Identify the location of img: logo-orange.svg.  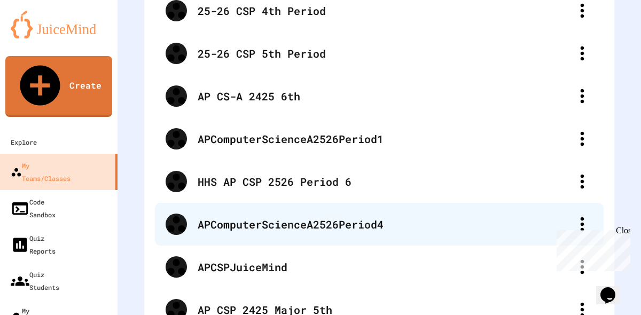
(59, 25).